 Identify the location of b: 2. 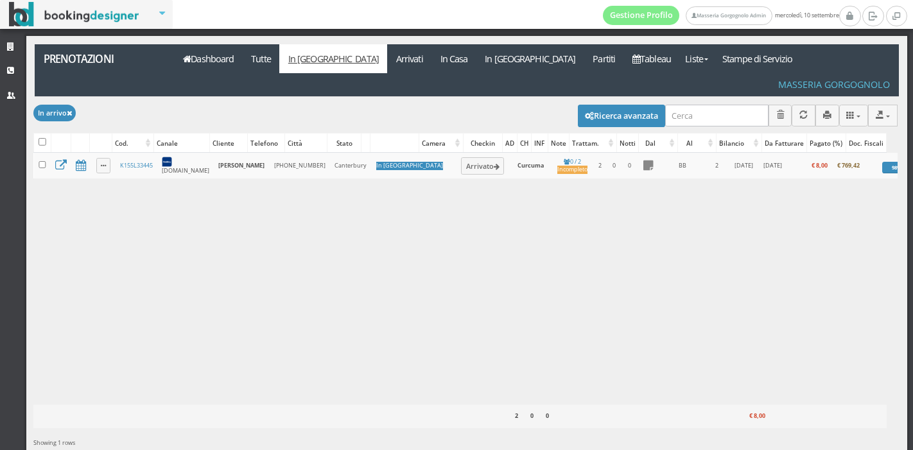
(516, 415).